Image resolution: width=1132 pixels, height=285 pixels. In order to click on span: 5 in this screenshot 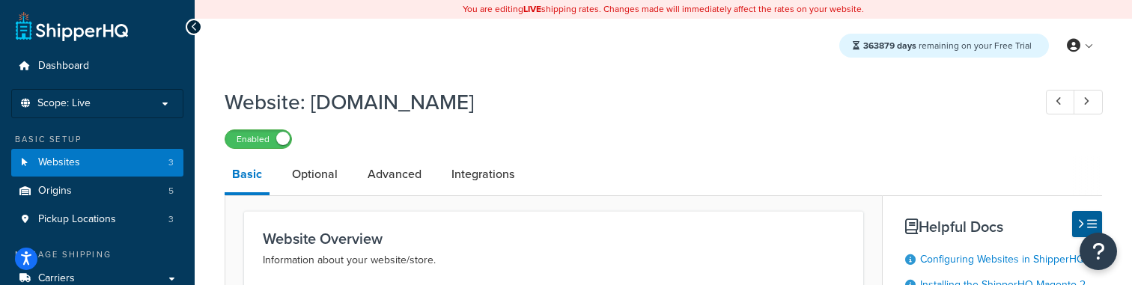, I will do `click(171, 191)`.